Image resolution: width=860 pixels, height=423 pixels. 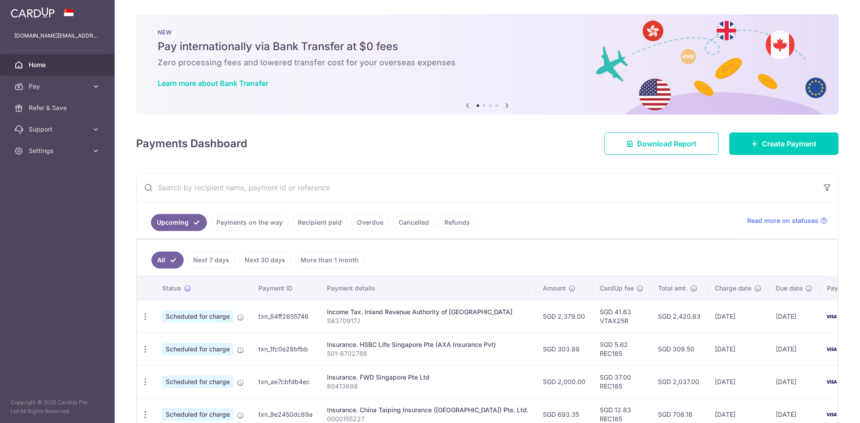 I want to click on a: Next 30 days, so click(x=265, y=260).